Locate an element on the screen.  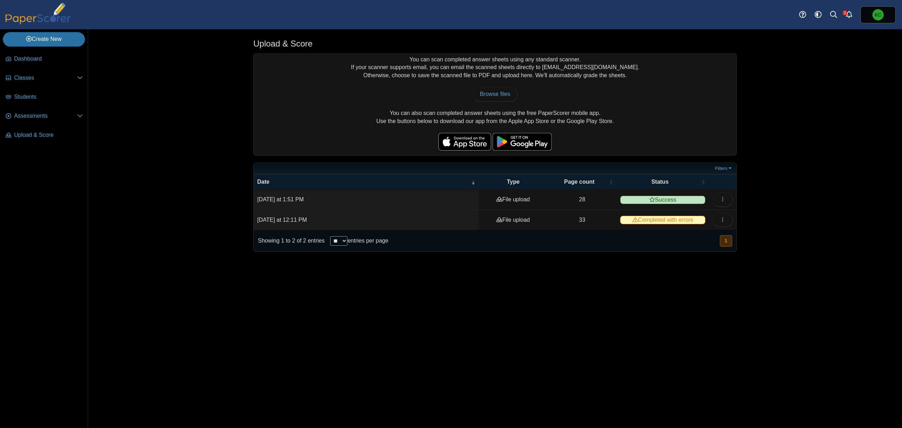
time: Sep 25, 2025 at 12:11 PM is located at coordinates (282, 219).